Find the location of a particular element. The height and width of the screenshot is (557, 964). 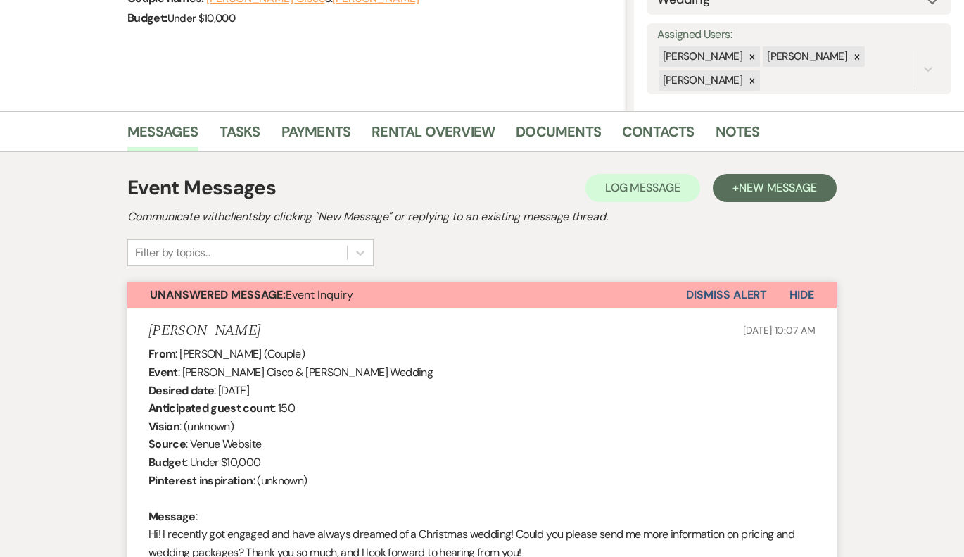

span: Event Inquiry is located at coordinates (251, 294).